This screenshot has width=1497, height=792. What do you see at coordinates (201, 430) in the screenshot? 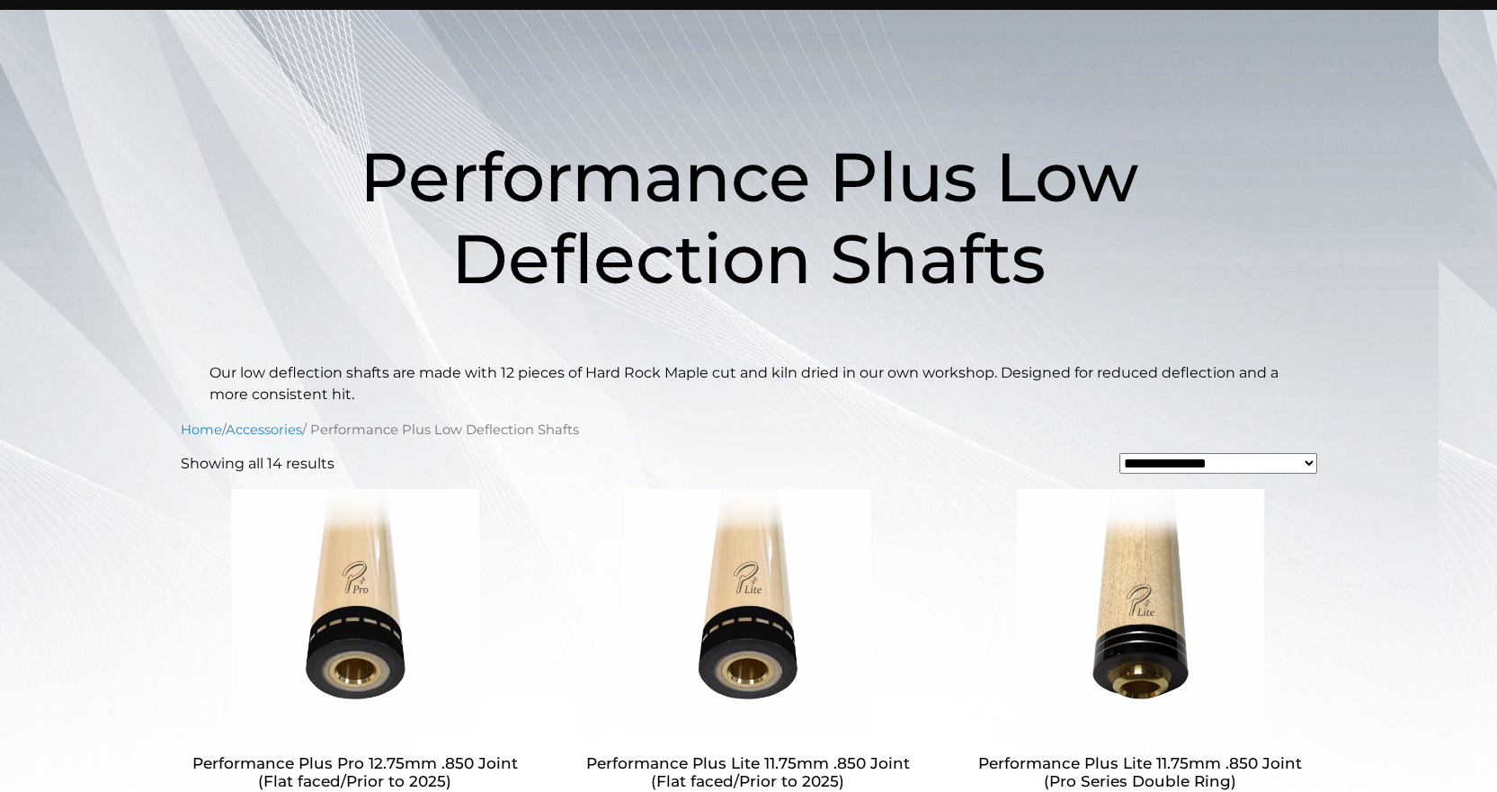
I see `a: Home` at bounding box center [201, 430].